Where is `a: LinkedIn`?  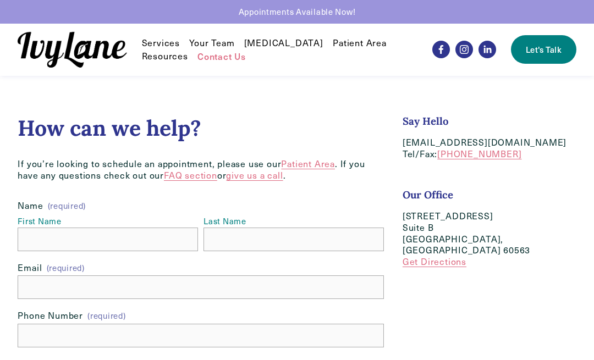
a: LinkedIn is located at coordinates (487, 49).